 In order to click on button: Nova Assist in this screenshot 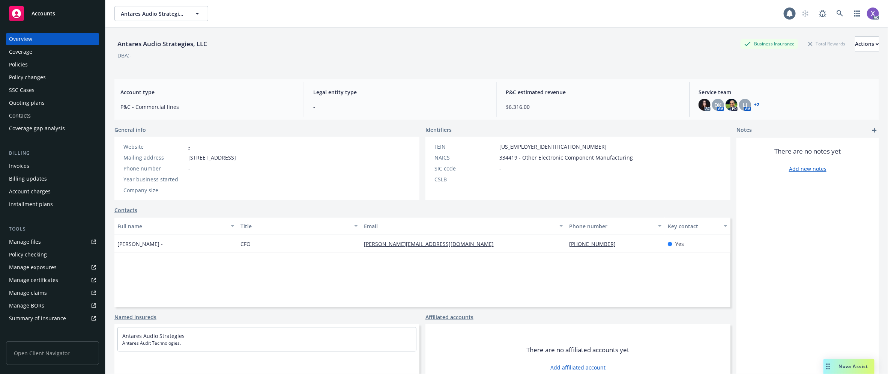, I will do `click(849, 366)`.